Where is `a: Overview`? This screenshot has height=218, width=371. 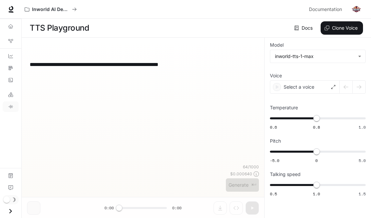 a: Overview is located at coordinates (11, 26).